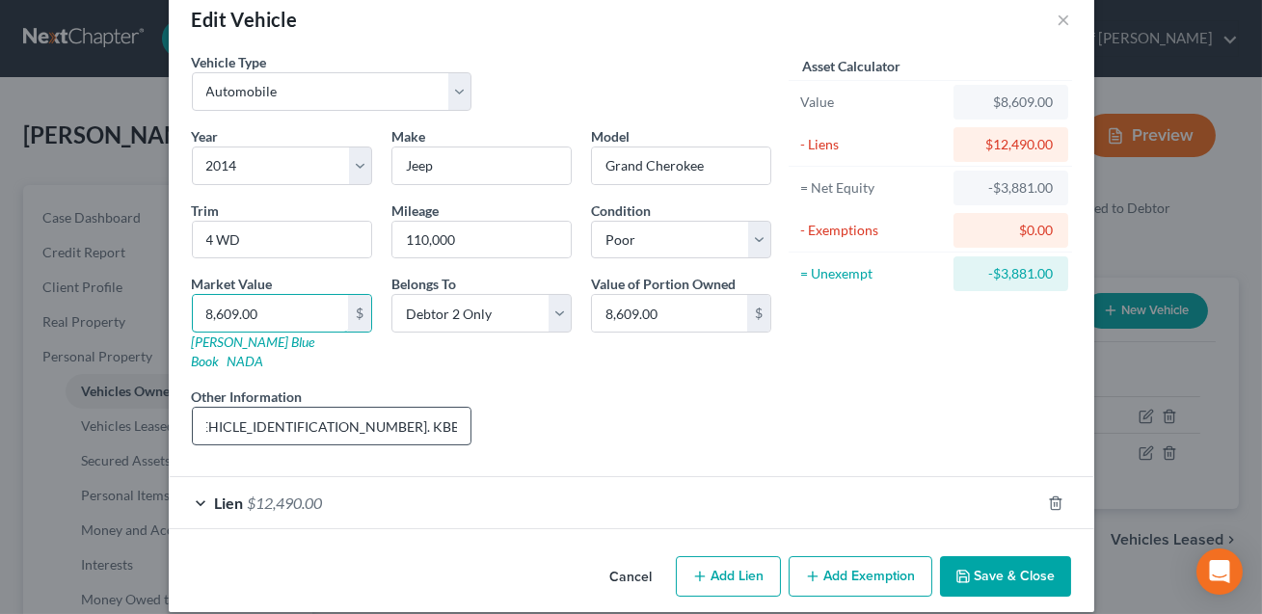  What do you see at coordinates (663, 283) in the screenshot?
I see `label: Value of Portion Owned` at bounding box center [663, 283].